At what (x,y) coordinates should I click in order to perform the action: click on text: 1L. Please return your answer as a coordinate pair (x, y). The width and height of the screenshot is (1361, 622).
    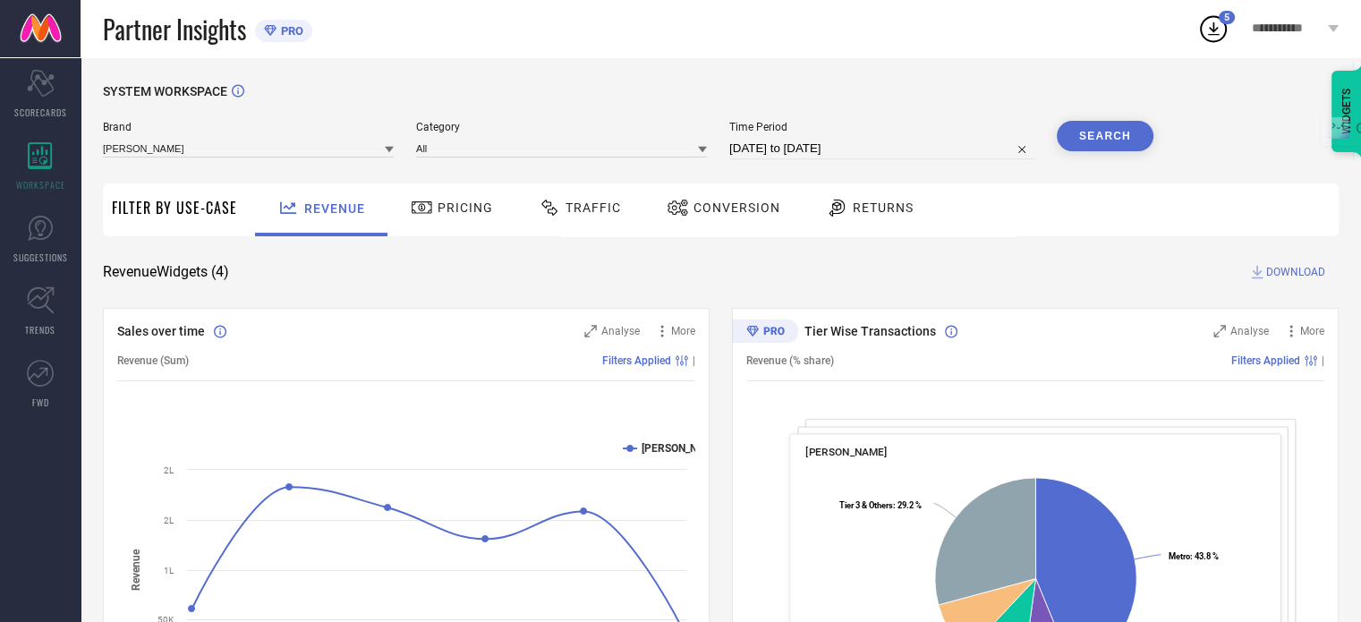
    Looking at the image, I should click on (169, 570).